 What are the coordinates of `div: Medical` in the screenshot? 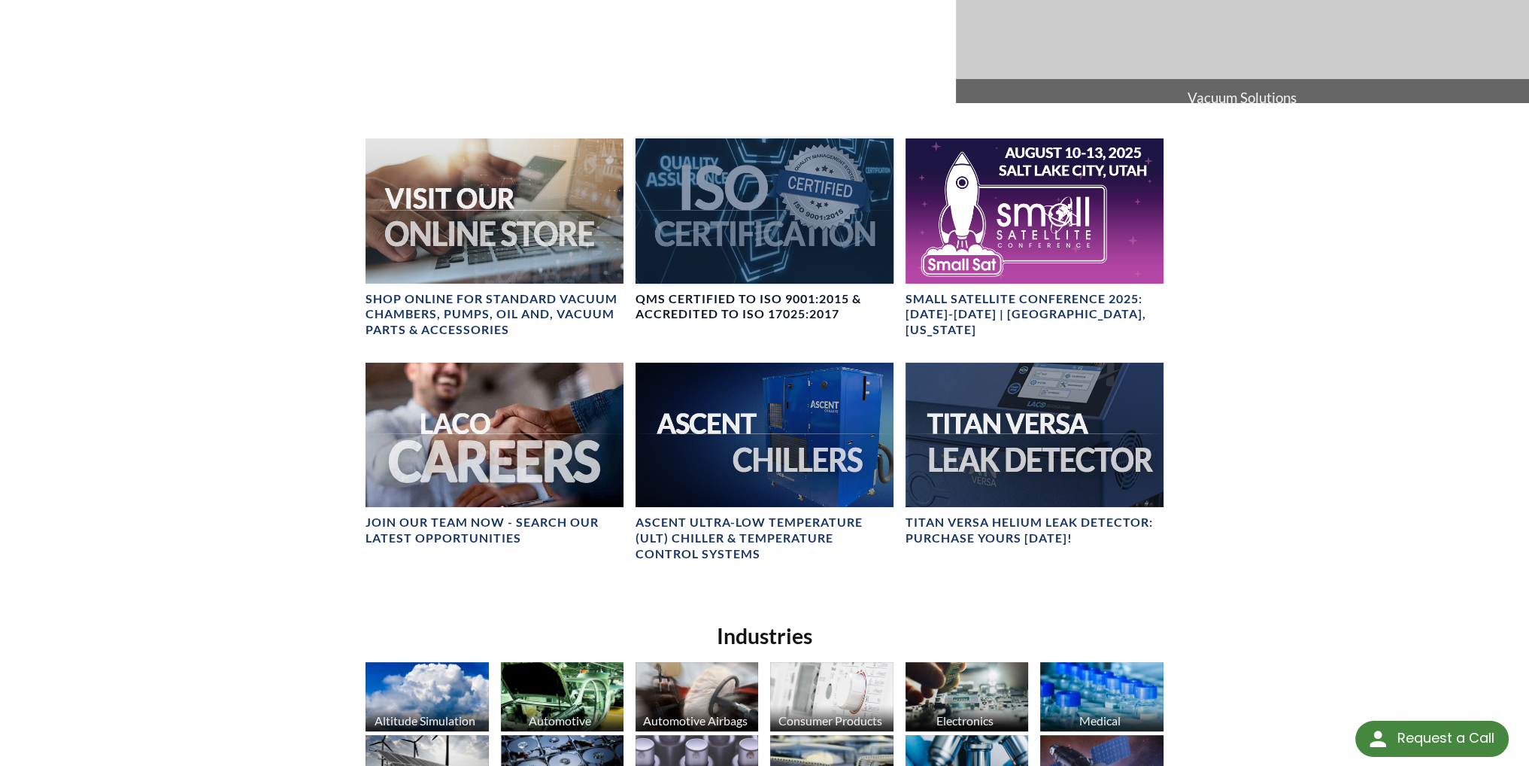 It's located at (1100, 720).